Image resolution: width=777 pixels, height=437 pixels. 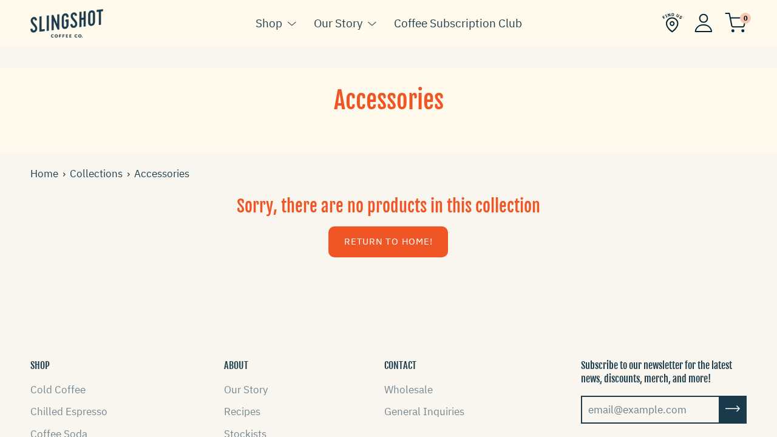 What do you see at coordinates (236, 366) in the screenshot?
I see `button: ABOUT` at bounding box center [236, 366].